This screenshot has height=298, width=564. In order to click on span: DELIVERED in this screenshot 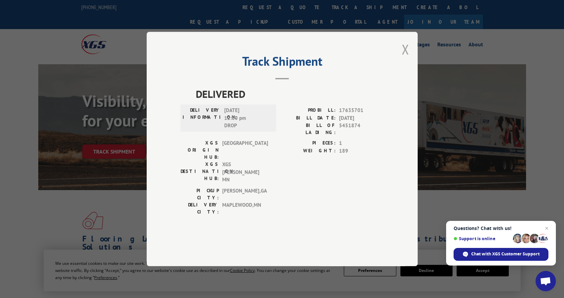, I will do `click(289, 94)`.